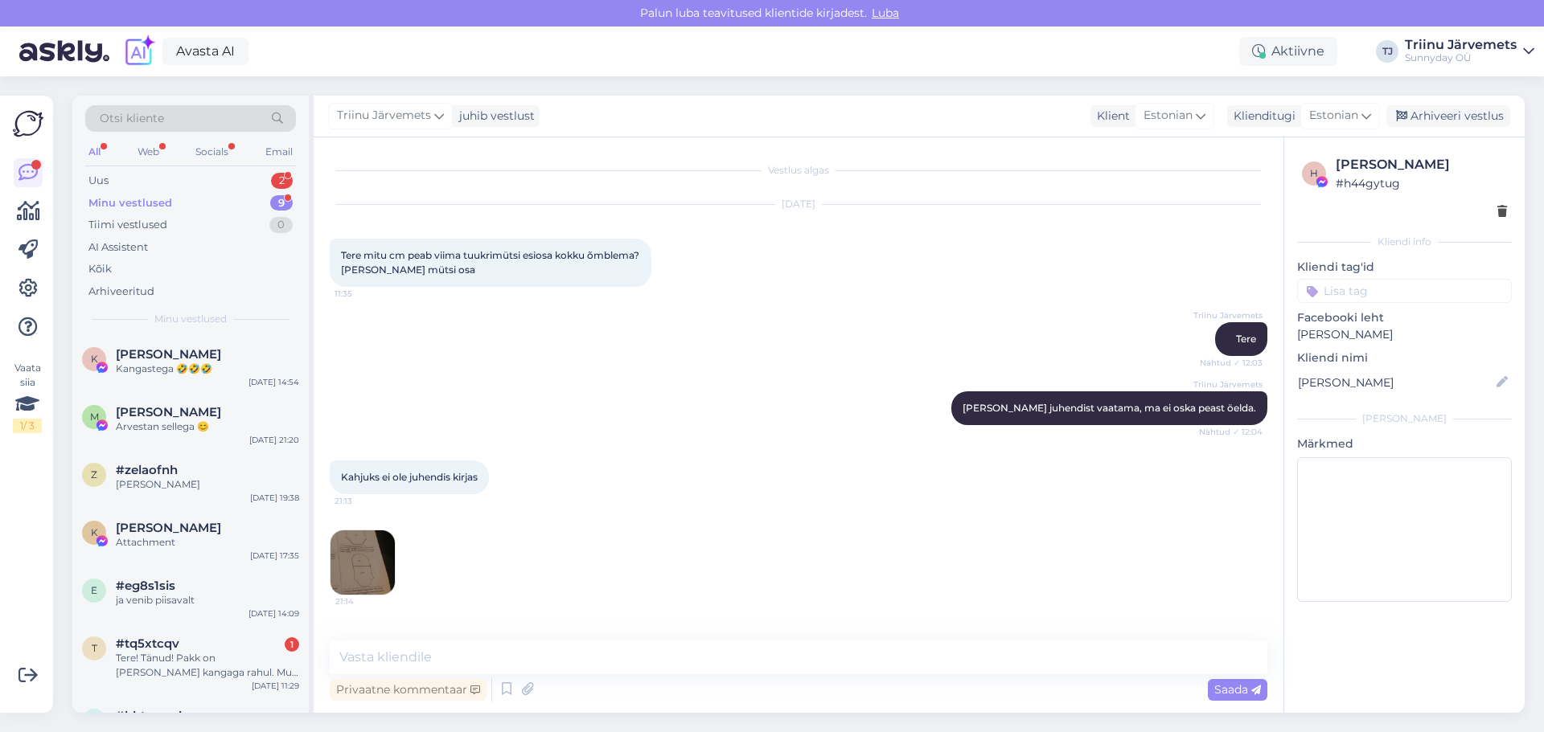  I want to click on div: juhib vestlust, so click(494, 116).